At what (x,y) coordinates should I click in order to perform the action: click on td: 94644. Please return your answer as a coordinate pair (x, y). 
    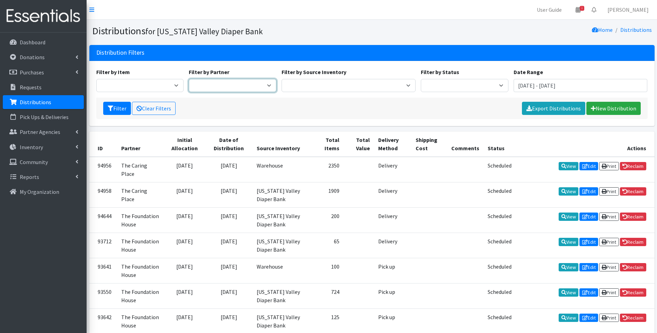
    Looking at the image, I should click on (103, 220).